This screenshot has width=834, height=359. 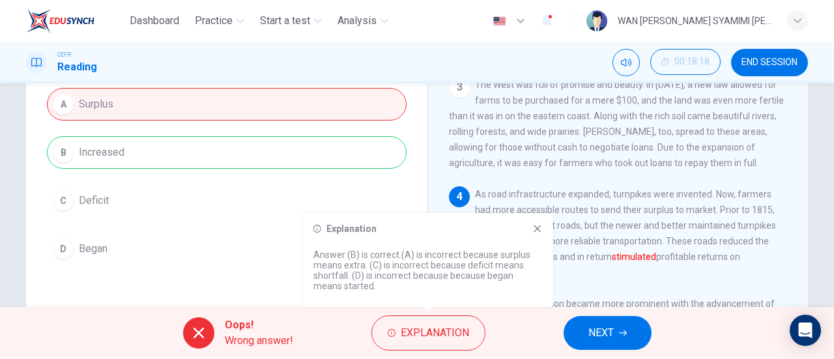 I want to click on img: Profile picture, so click(x=597, y=21).